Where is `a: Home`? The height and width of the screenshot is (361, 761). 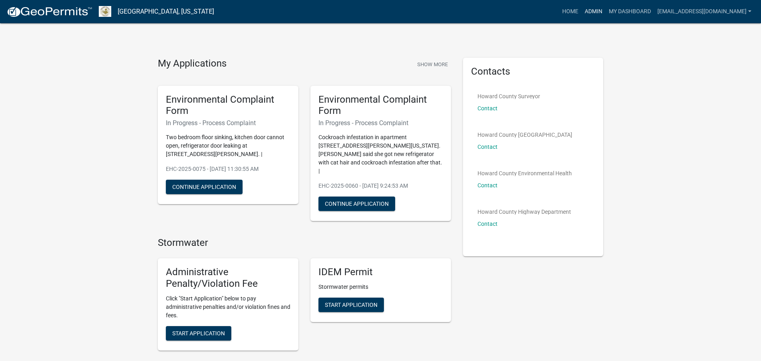
a: Home is located at coordinates (570, 12).